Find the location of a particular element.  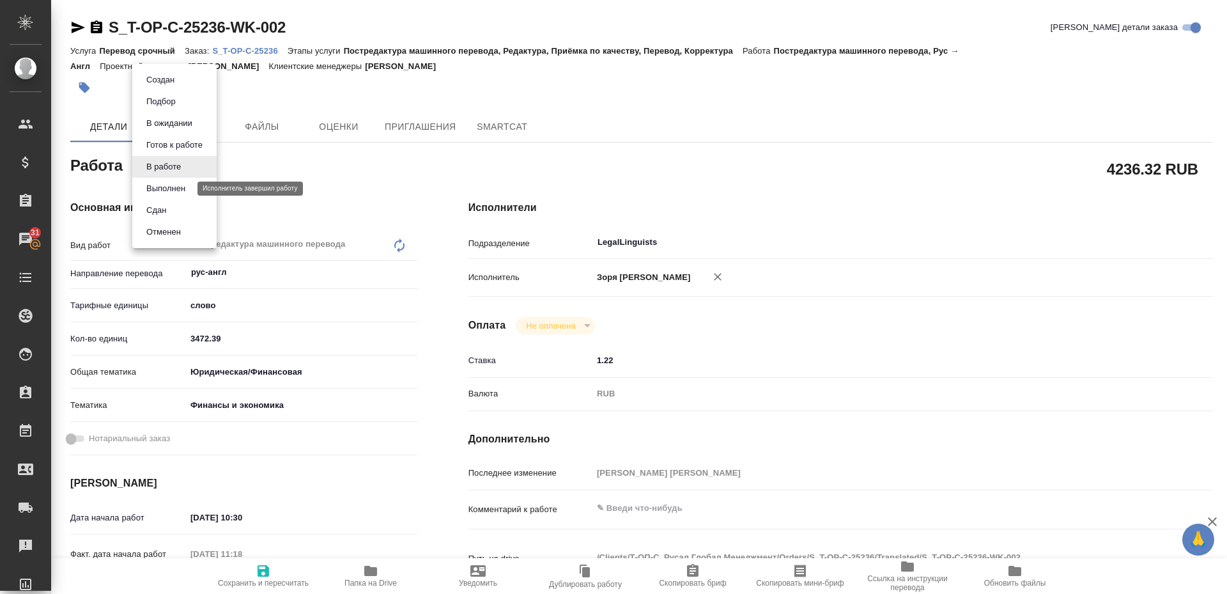

button: Выполнен is located at coordinates (166, 189).